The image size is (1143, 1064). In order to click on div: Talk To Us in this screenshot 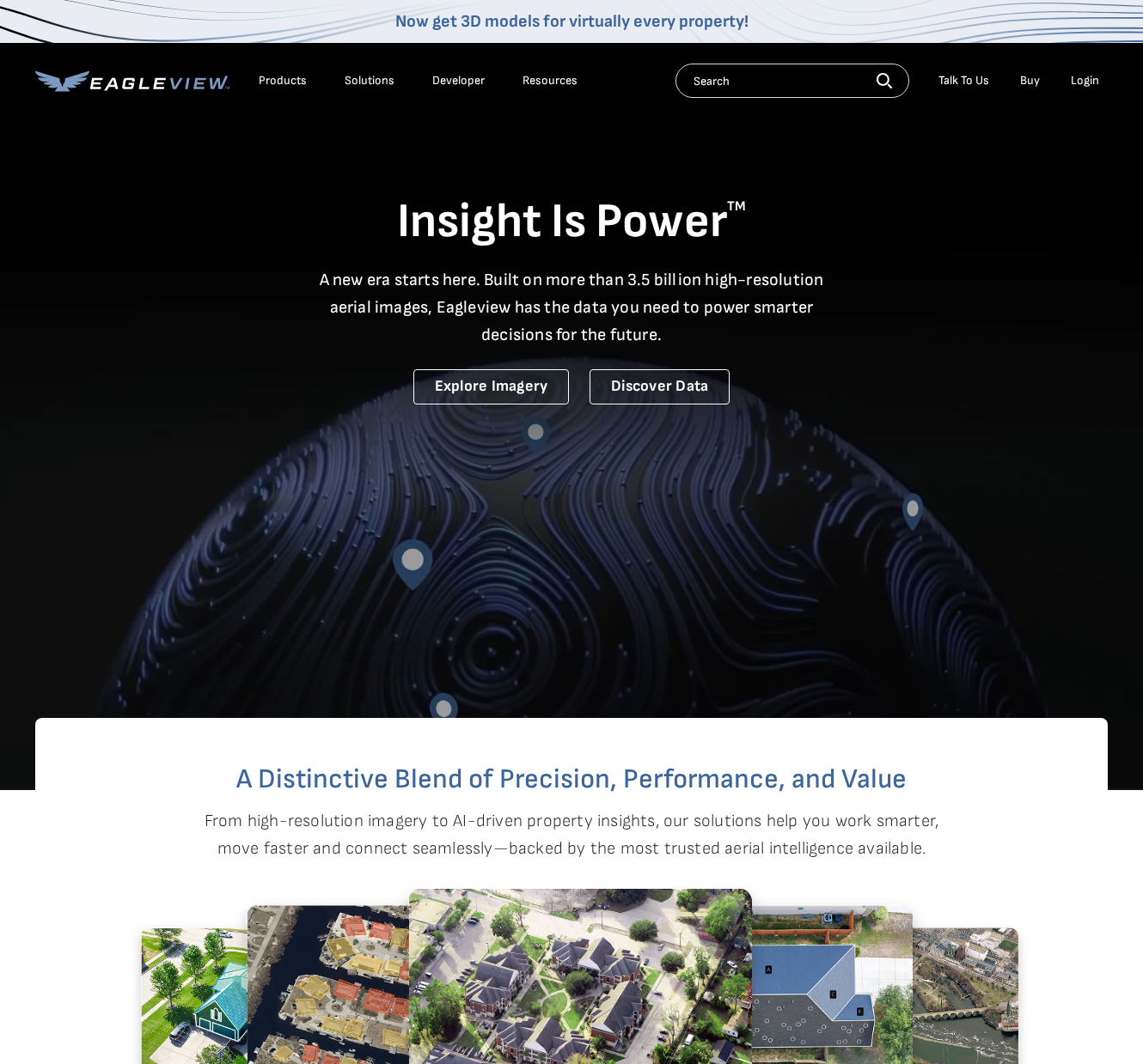, I will do `click(963, 80)`.